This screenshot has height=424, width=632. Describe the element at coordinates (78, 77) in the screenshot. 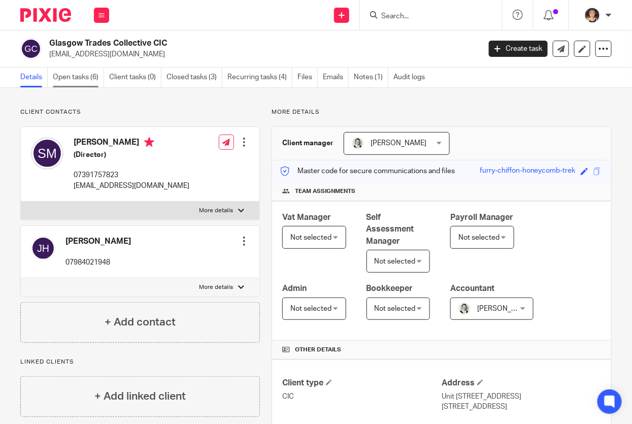

I see `a: Open tasks (6)` at that location.